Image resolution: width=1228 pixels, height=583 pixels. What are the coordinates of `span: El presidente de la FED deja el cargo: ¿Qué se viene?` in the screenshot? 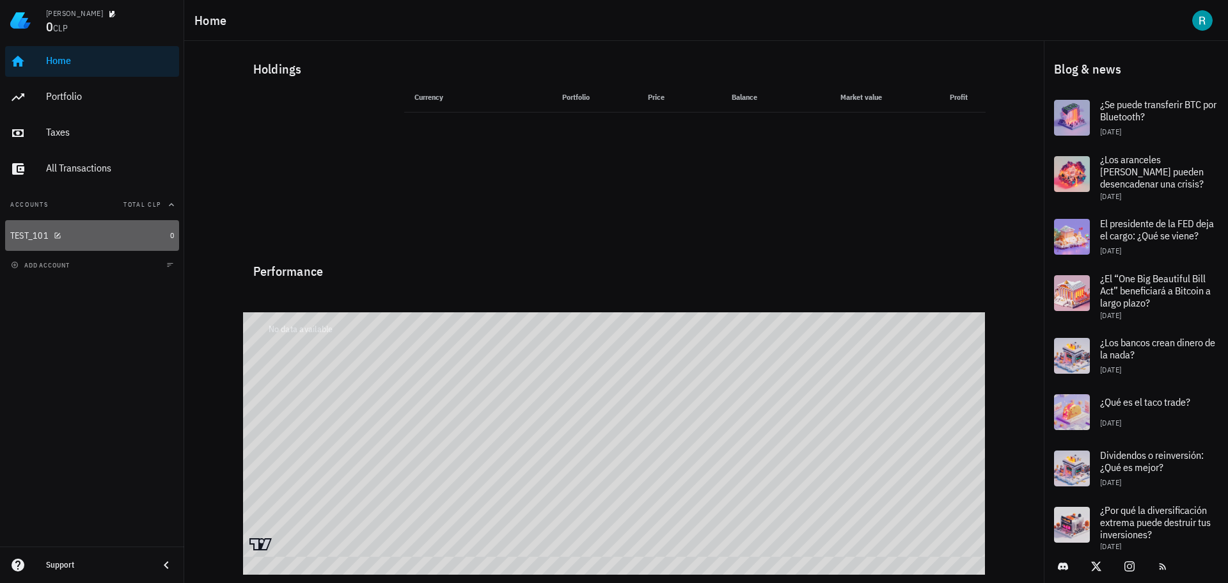 It's located at (1157, 229).